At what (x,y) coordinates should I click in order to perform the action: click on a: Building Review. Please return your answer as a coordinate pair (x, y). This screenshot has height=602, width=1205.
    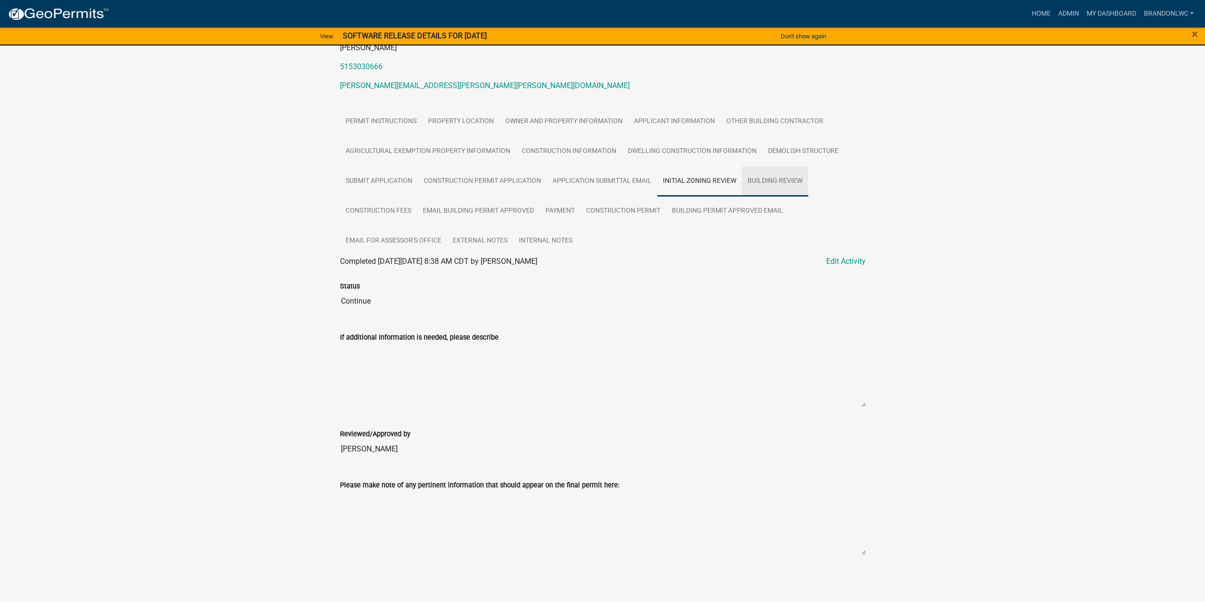
    Looking at the image, I should click on (775, 181).